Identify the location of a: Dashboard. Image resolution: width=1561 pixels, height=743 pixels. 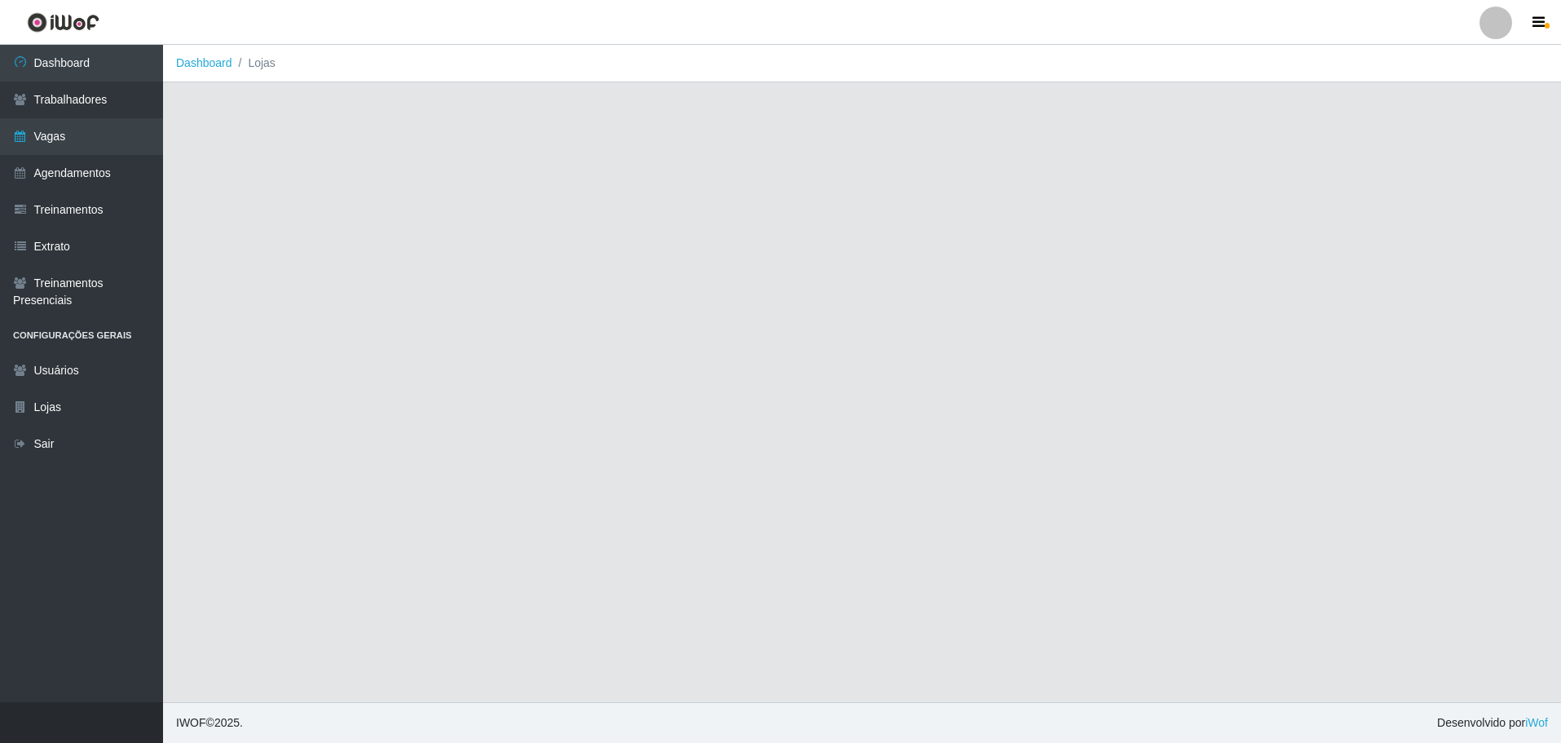
(204, 63).